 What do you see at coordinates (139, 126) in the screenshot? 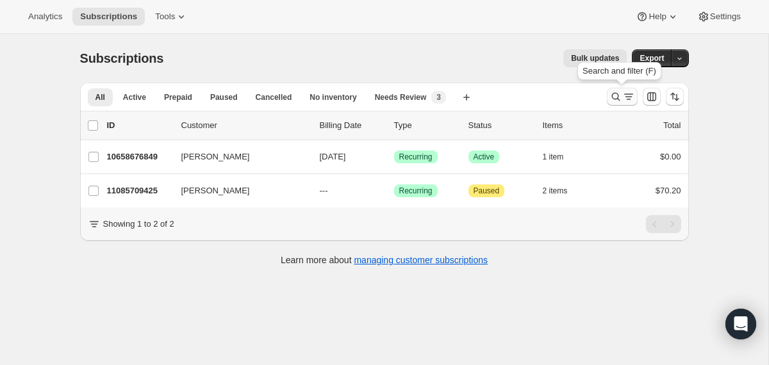
I see `p: ID` at bounding box center [139, 126].